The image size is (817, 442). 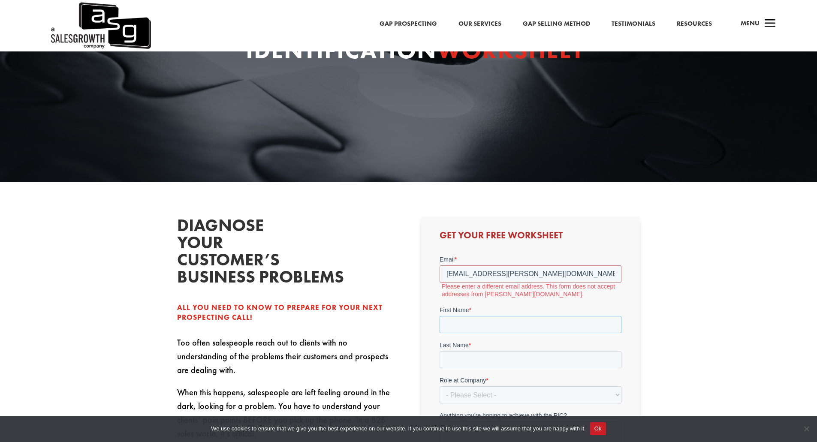 I want to click on a: Resources, so click(x=694, y=24).